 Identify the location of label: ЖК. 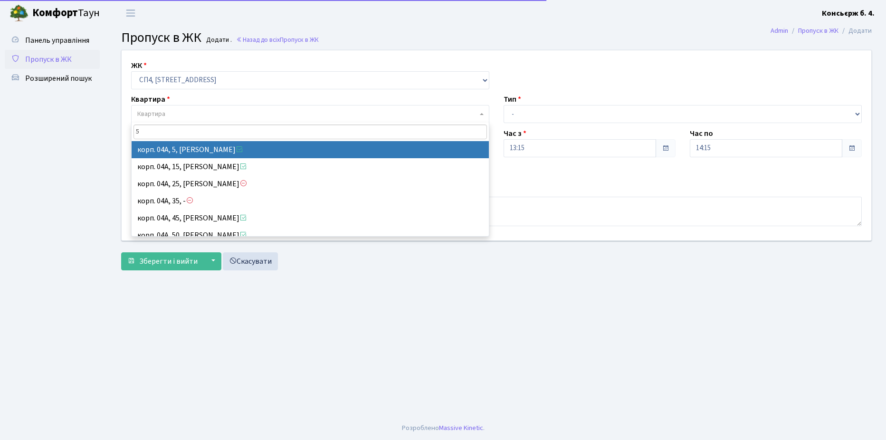
(139, 66).